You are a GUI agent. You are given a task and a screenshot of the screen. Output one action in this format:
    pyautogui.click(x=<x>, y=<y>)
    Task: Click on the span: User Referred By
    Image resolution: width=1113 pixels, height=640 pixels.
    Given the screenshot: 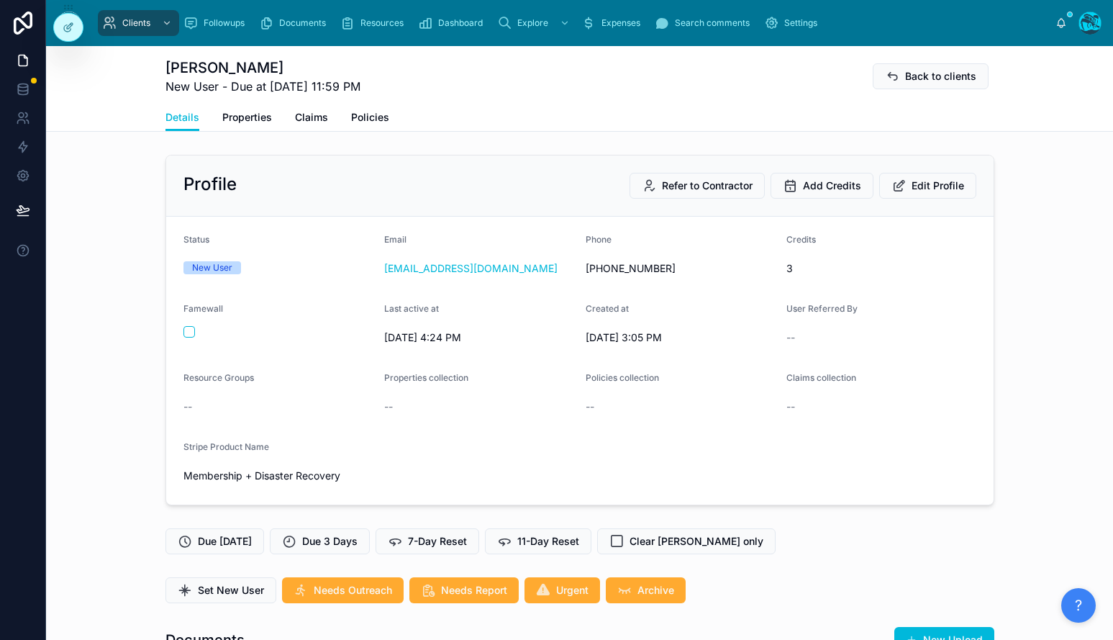 What is the action you would take?
    pyautogui.click(x=822, y=308)
    